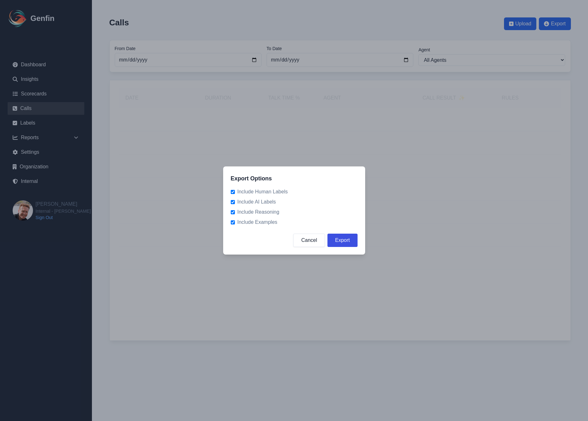 The image size is (588, 421). What do you see at coordinates (294, 192) in the screenshot?
I see `label: Include Human Labels` at bounding box center [294, 192].